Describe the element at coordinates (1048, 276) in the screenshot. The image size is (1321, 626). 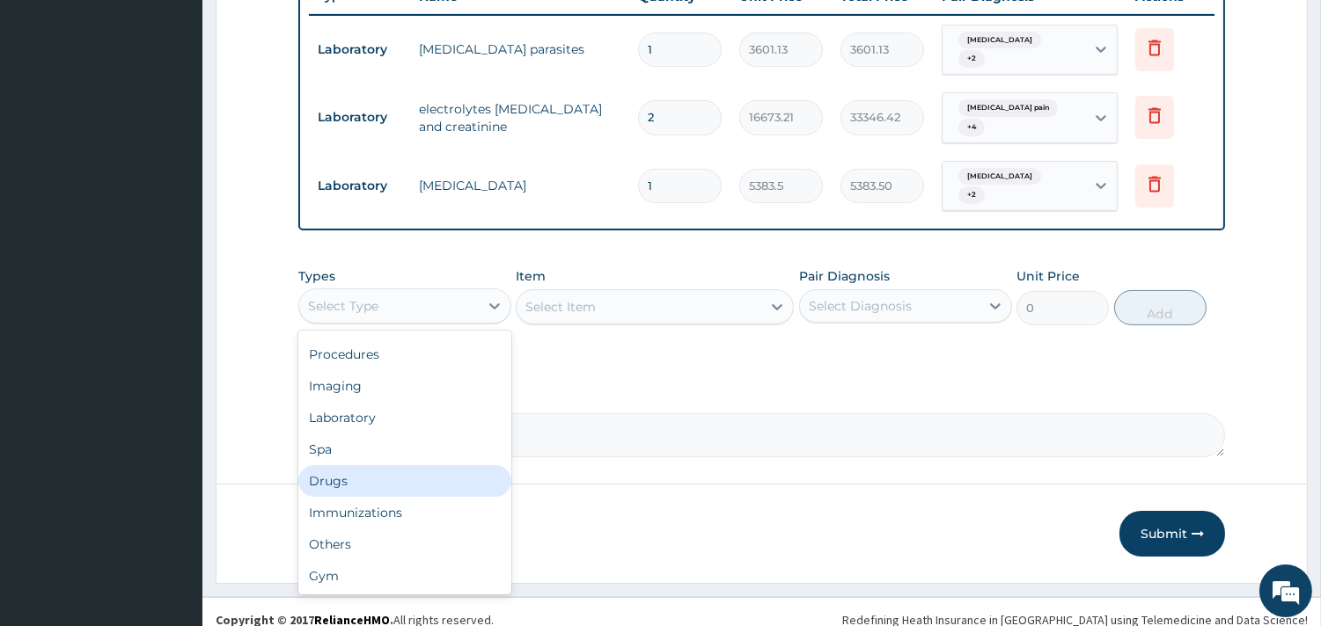
I see `label: Unit Price` at that location.